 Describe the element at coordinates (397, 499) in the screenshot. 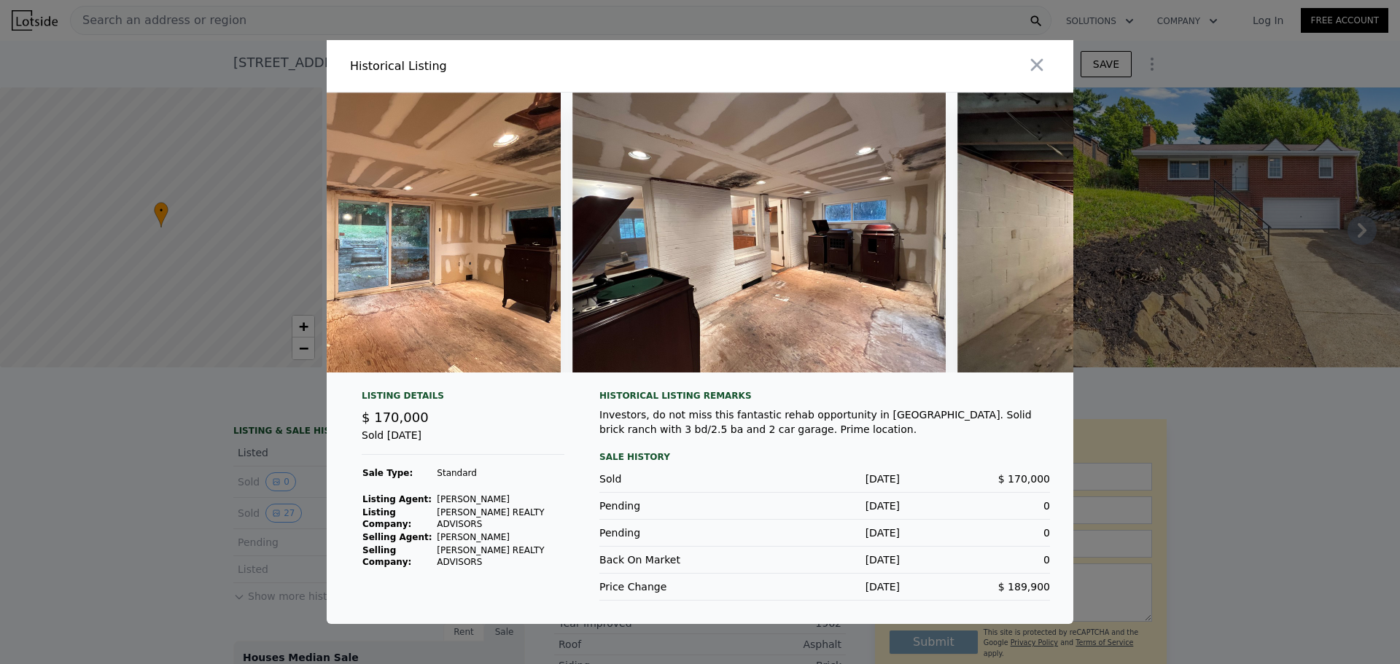

I see `strong: Listing Agent:` at that location.